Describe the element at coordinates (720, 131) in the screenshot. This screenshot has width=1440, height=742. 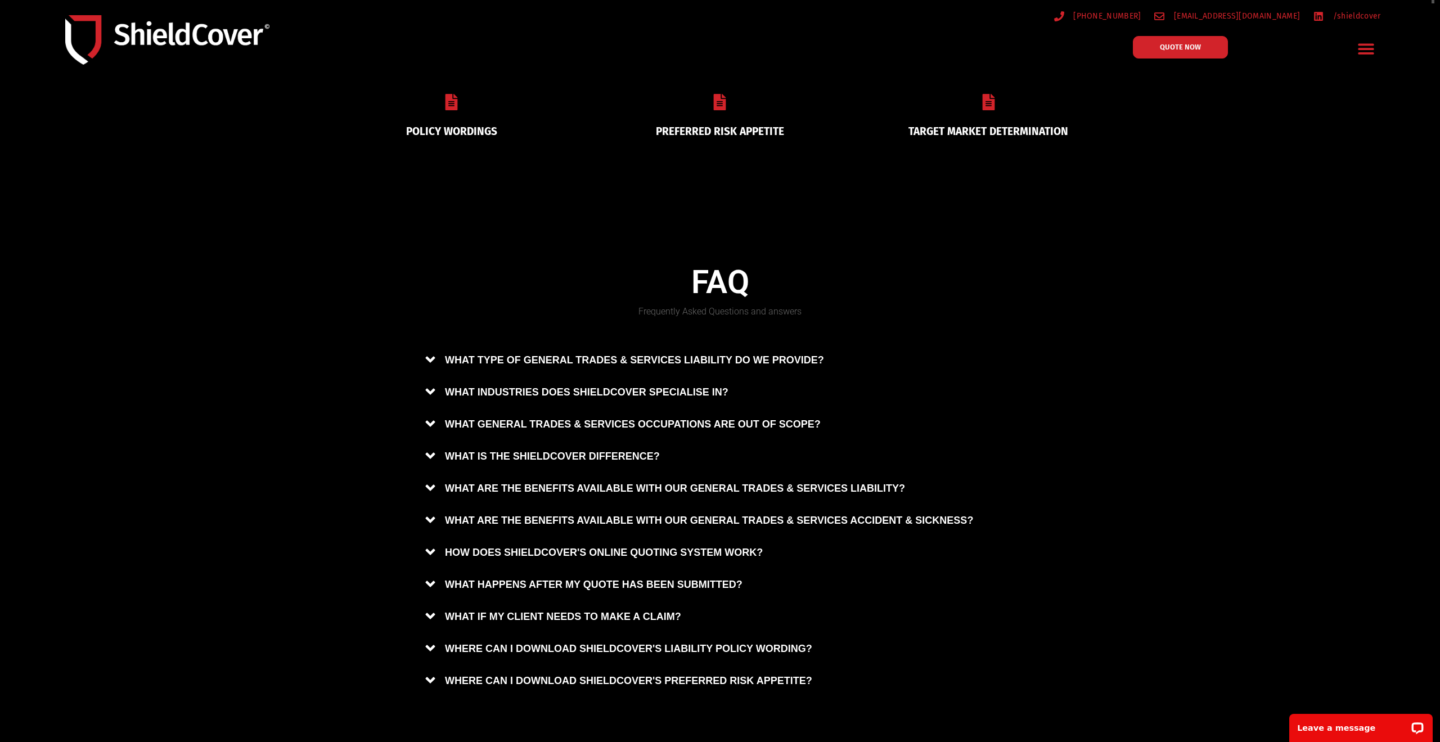
I see `a: PREFERRED RISK APPETITE` at that location.